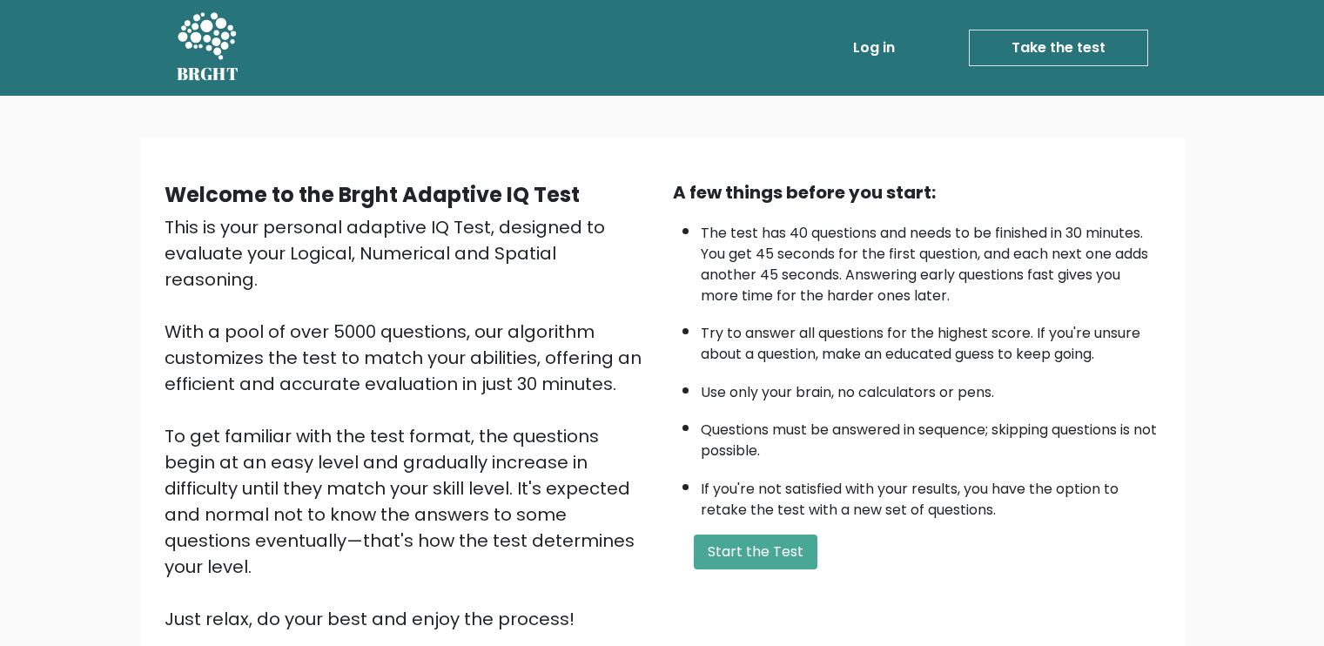  I want to click on li: If you're not satisfied with your results, you have the option to retake the test with a new set ..., so click(931, 495).